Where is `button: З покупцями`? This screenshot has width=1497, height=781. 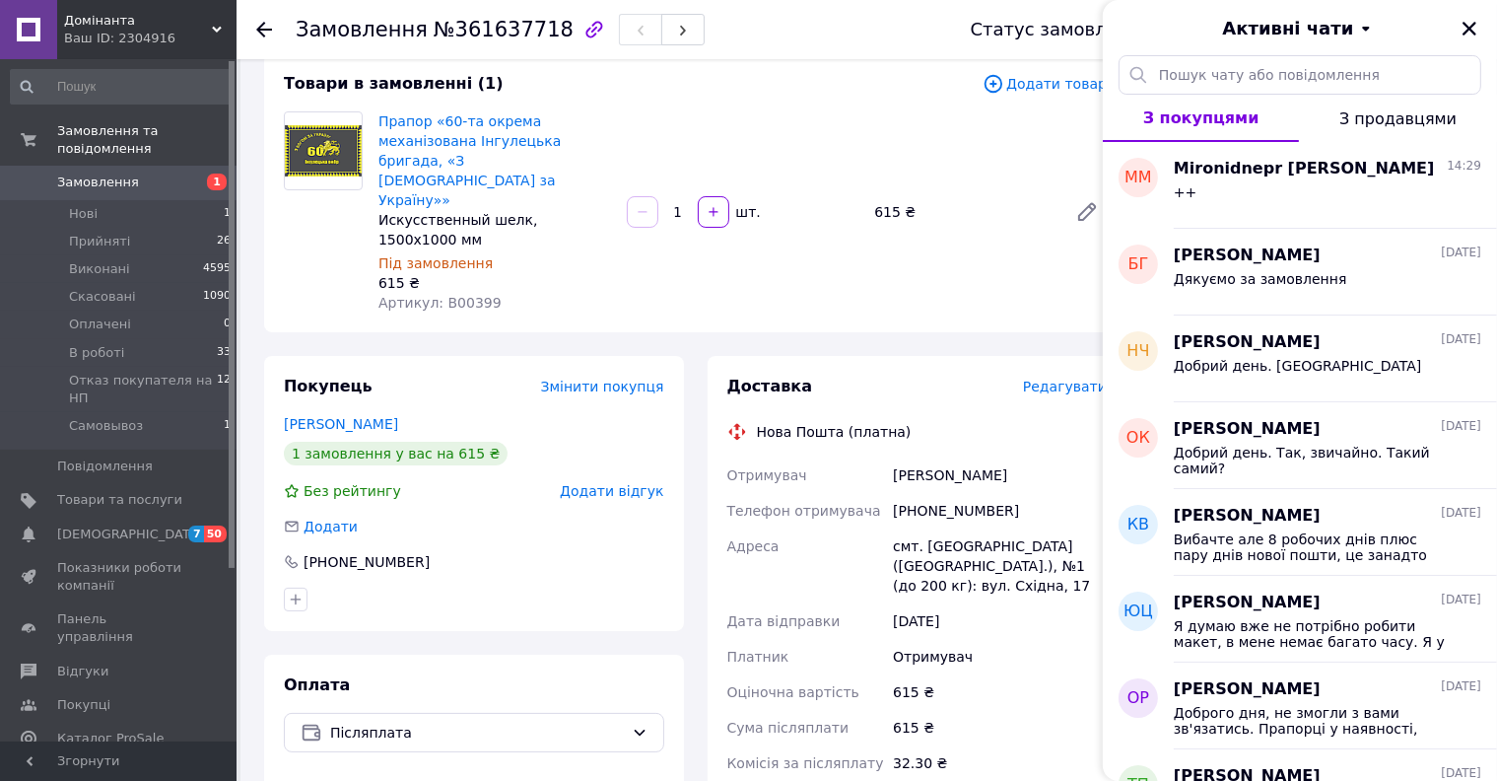
button: З покупцями is located at coordinates (1201, 118).